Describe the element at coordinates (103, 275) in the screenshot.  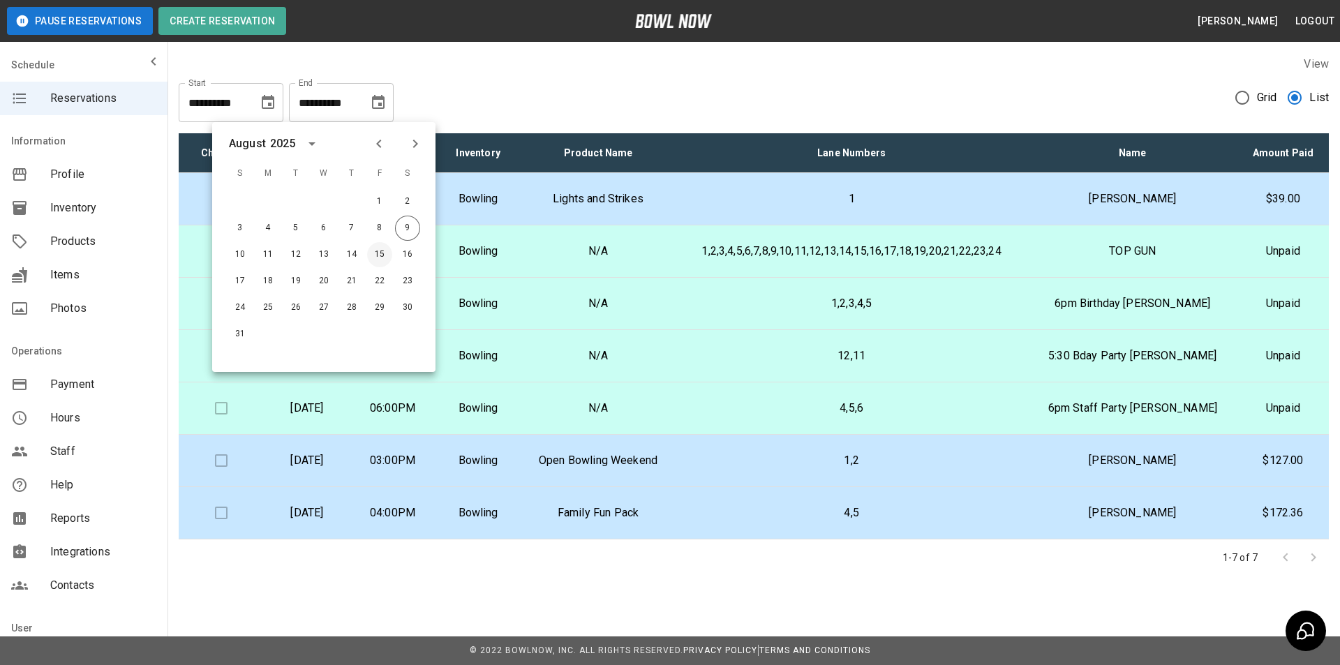
I see `span: Items` at that location.